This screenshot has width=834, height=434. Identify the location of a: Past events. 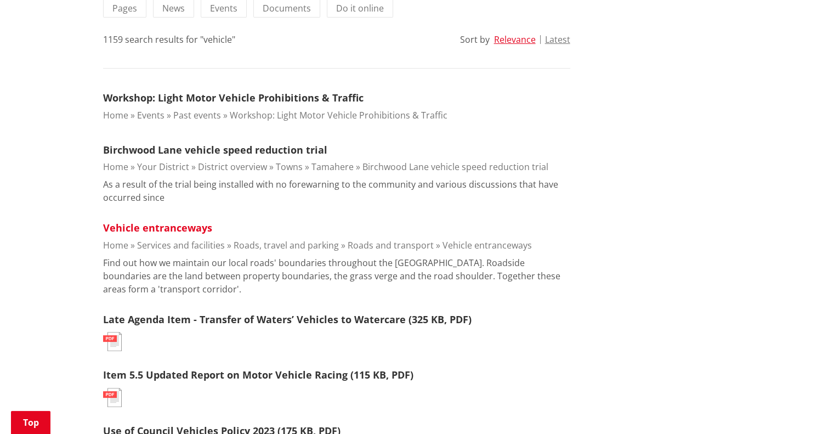
(197, 115).